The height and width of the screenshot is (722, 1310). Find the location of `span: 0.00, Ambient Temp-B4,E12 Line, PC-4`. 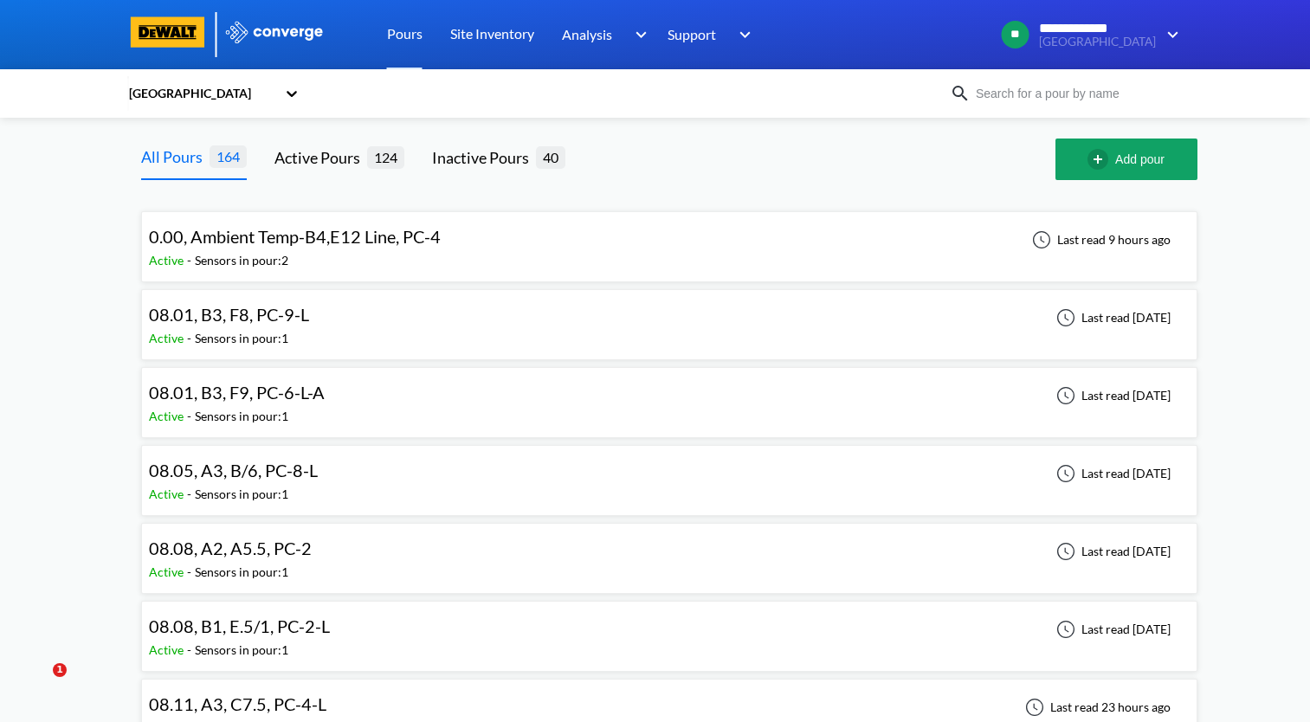

span: 0.00, Ambient Temp-B4,E12 Line, PC-4 is located at coordinates (294, 236).